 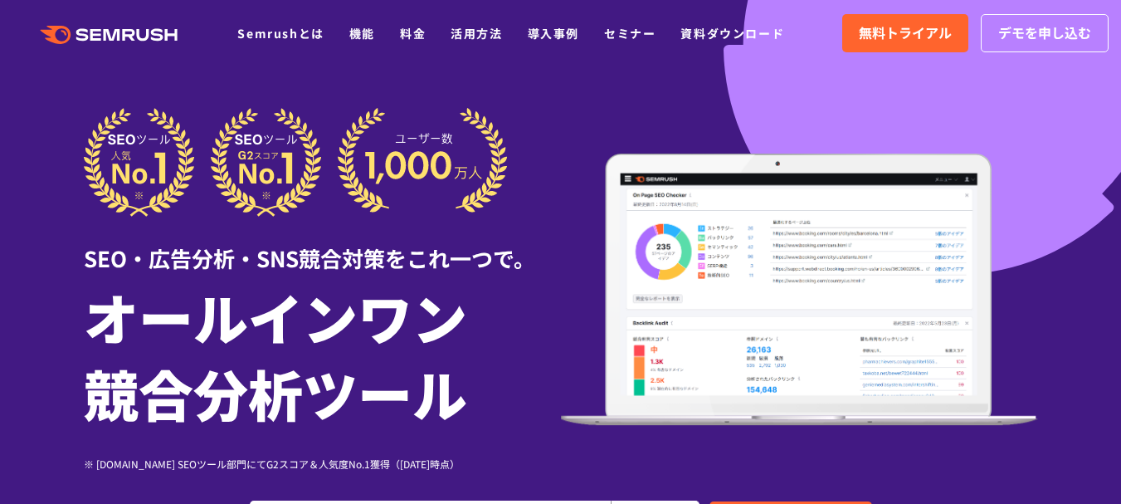 What do you see at coordinates (1045, 33) in the screenshot?
I see `a: デモを申し込む` at bounding box center [1045, 33].